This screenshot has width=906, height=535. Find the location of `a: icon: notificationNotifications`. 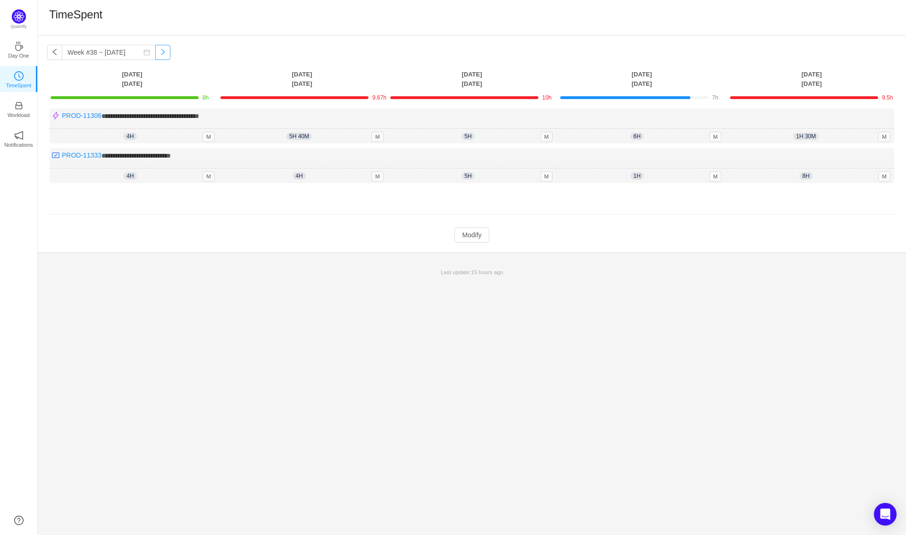

a: icon: notificationNotifications is located at coordinates (19, 138).